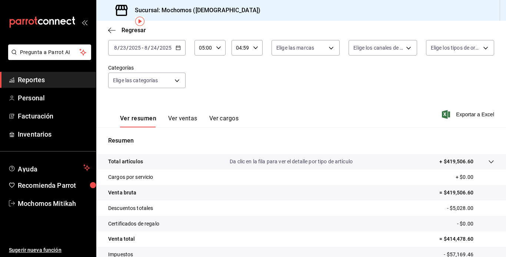 The height and width of the screenshot is (257, 506). Describe the element at coordinates (54, 116) in the screenshot. I see `span: Facturación` at that location.